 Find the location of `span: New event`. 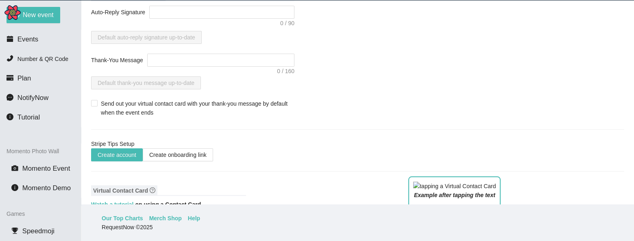

span: New event is located at coordinates (38, 15).